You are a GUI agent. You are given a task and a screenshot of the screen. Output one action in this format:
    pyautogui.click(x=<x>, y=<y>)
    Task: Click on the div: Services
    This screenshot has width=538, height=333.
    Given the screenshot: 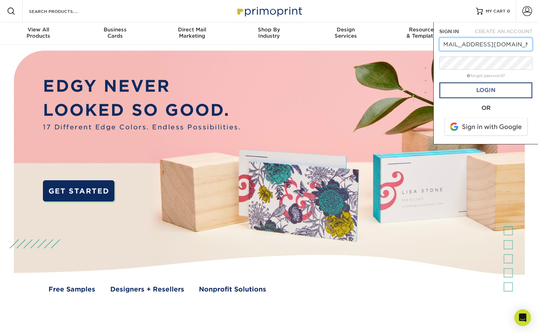 What is the action you would take?
    pyautogui.click(x=346, y=33)
    